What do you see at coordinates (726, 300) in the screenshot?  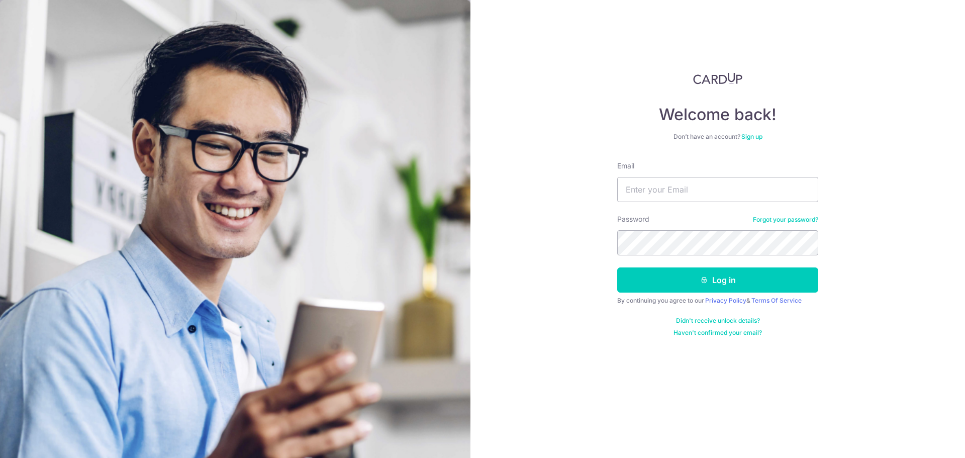 I see `a: Privacy Policy` at bounding box center [726, 300].